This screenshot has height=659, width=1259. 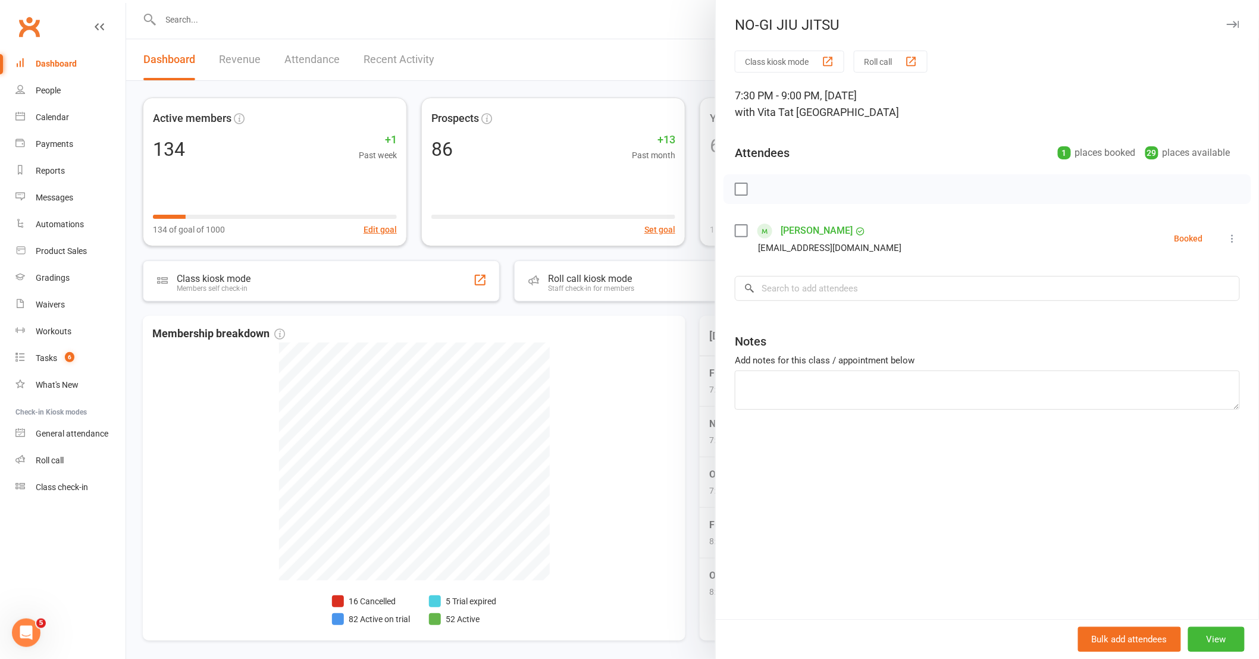 What do you see at coordinates (759, 112) in the screenshot?
I see `span: with Vita T` at bounding box center [759, 112].